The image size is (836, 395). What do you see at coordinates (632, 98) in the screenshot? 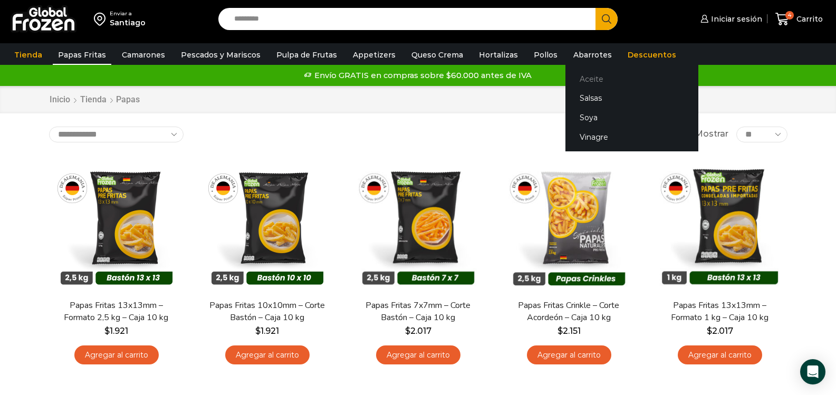
I see `a: Salsas` at bounding box center [632, 98].